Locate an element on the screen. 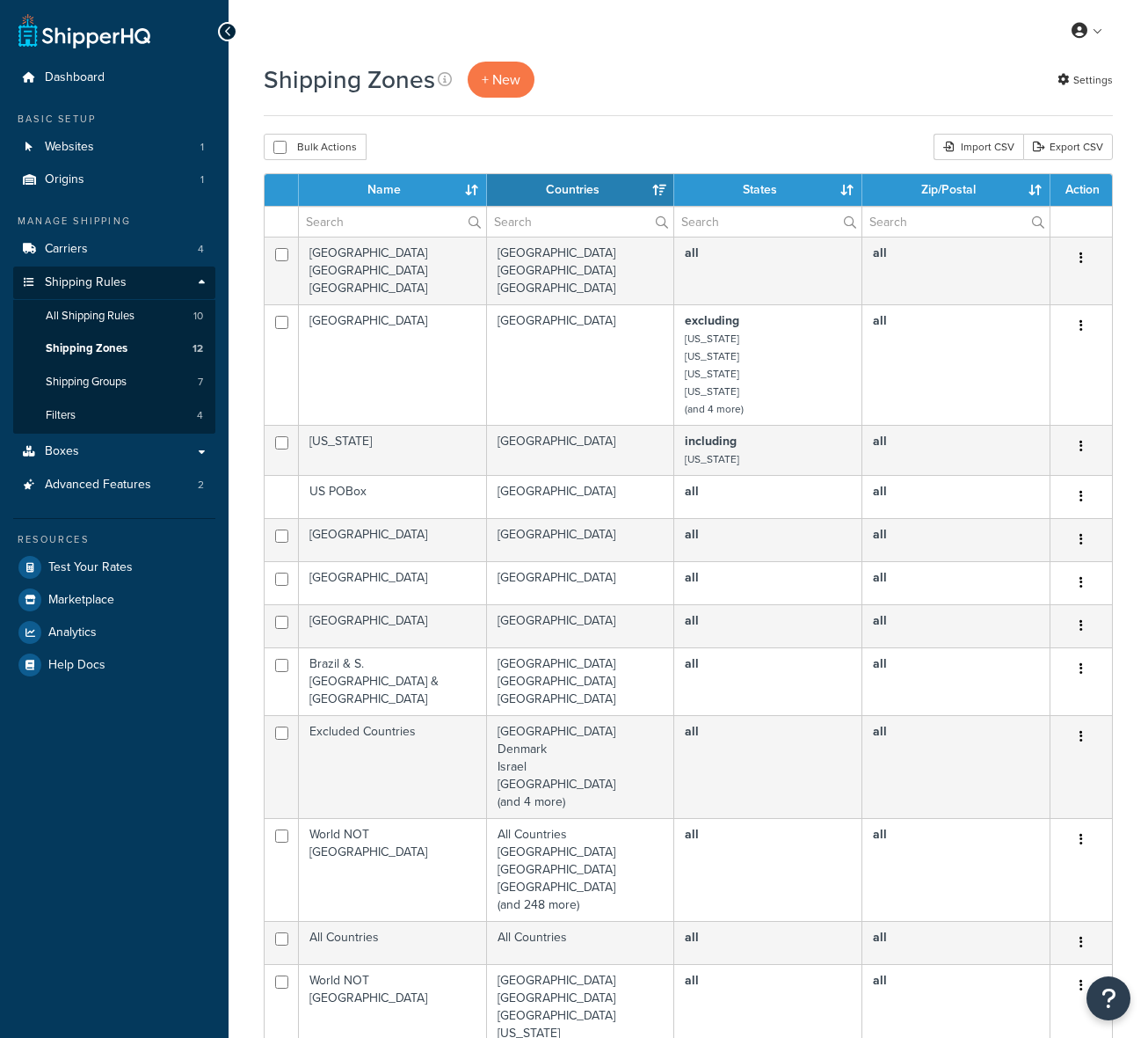  td: All Countries is located at coordinates (581, 942).